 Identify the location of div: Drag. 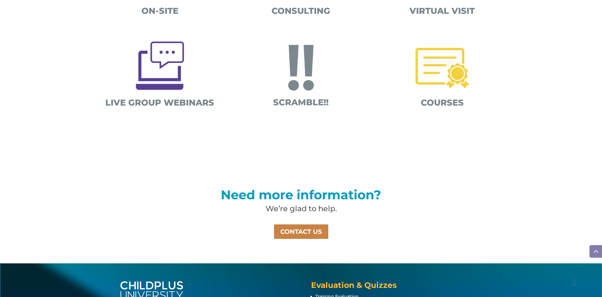
(575, 282).